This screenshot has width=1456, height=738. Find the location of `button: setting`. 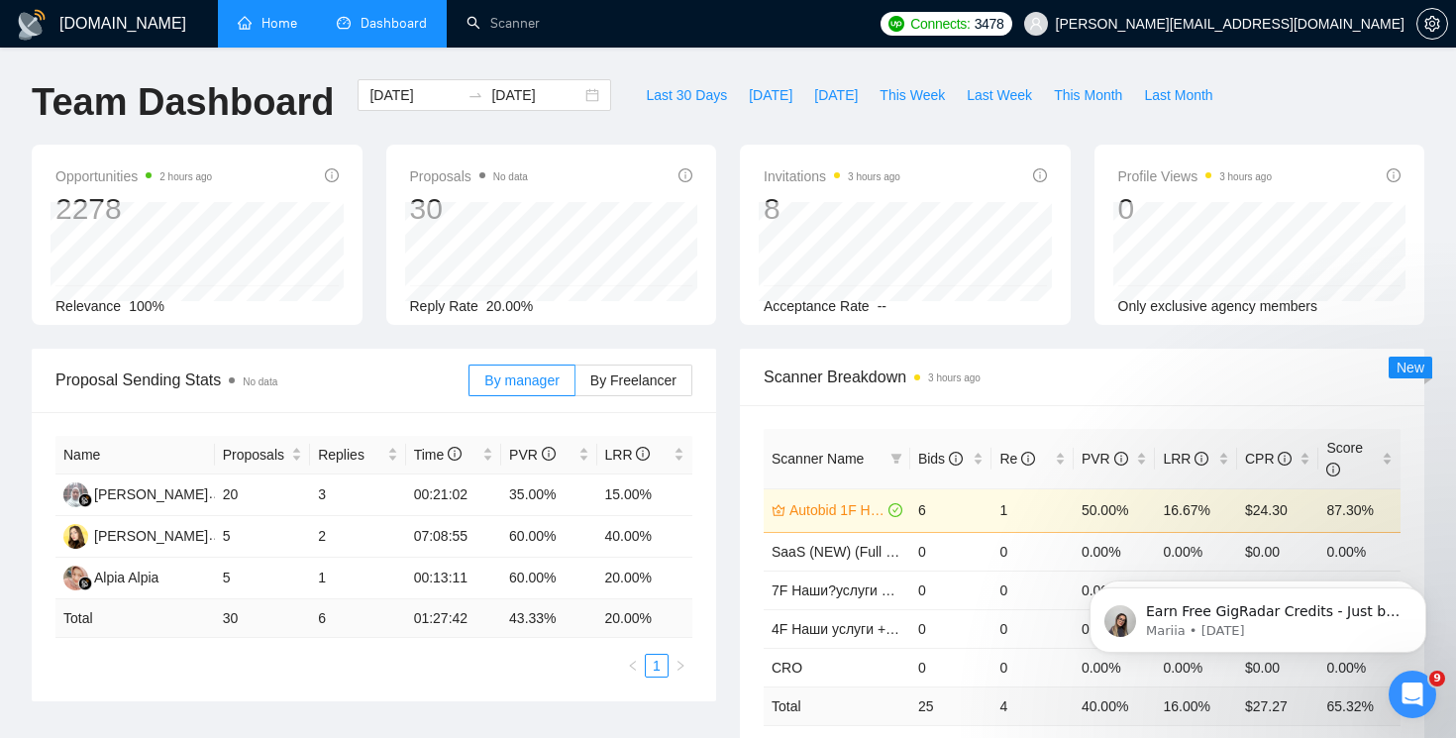

button: setting is located at coordinates (1432, 24).